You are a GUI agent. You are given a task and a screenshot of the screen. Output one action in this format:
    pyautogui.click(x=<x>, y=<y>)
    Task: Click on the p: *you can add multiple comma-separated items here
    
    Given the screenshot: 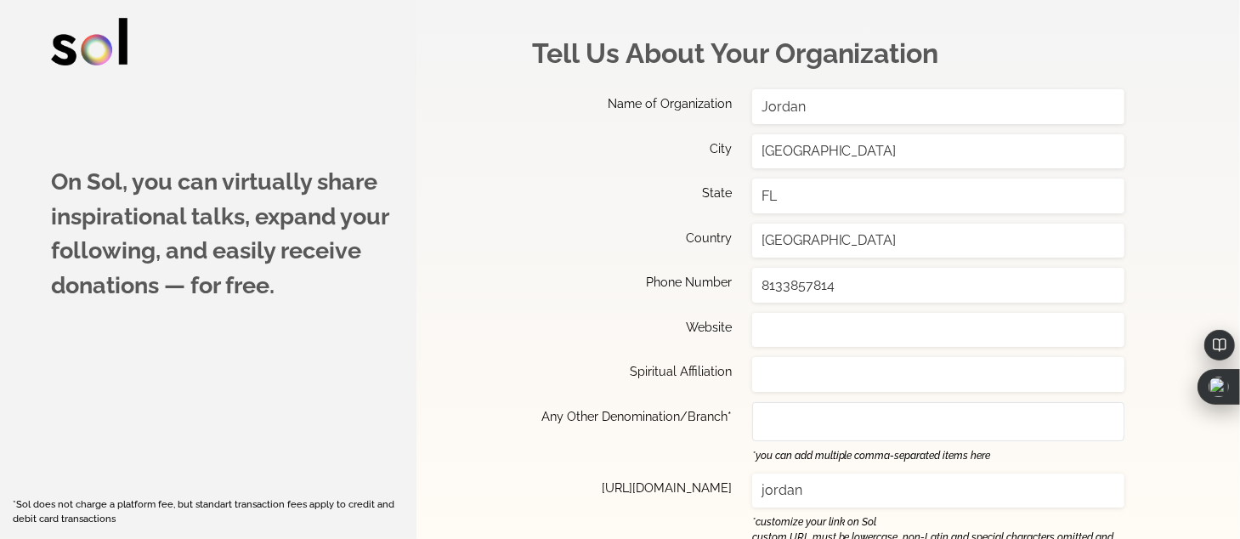 What is the action you would take?
    pyautogui.click(x=938, y=455)
    